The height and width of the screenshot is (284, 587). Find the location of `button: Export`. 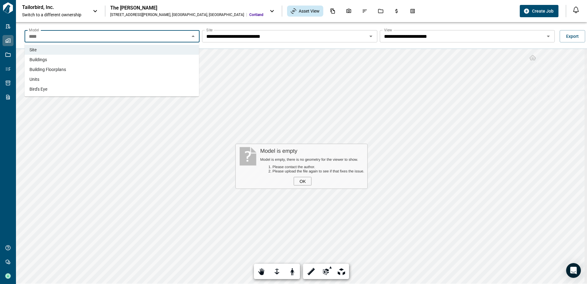

button: Export is located at coordinates (572, 36).